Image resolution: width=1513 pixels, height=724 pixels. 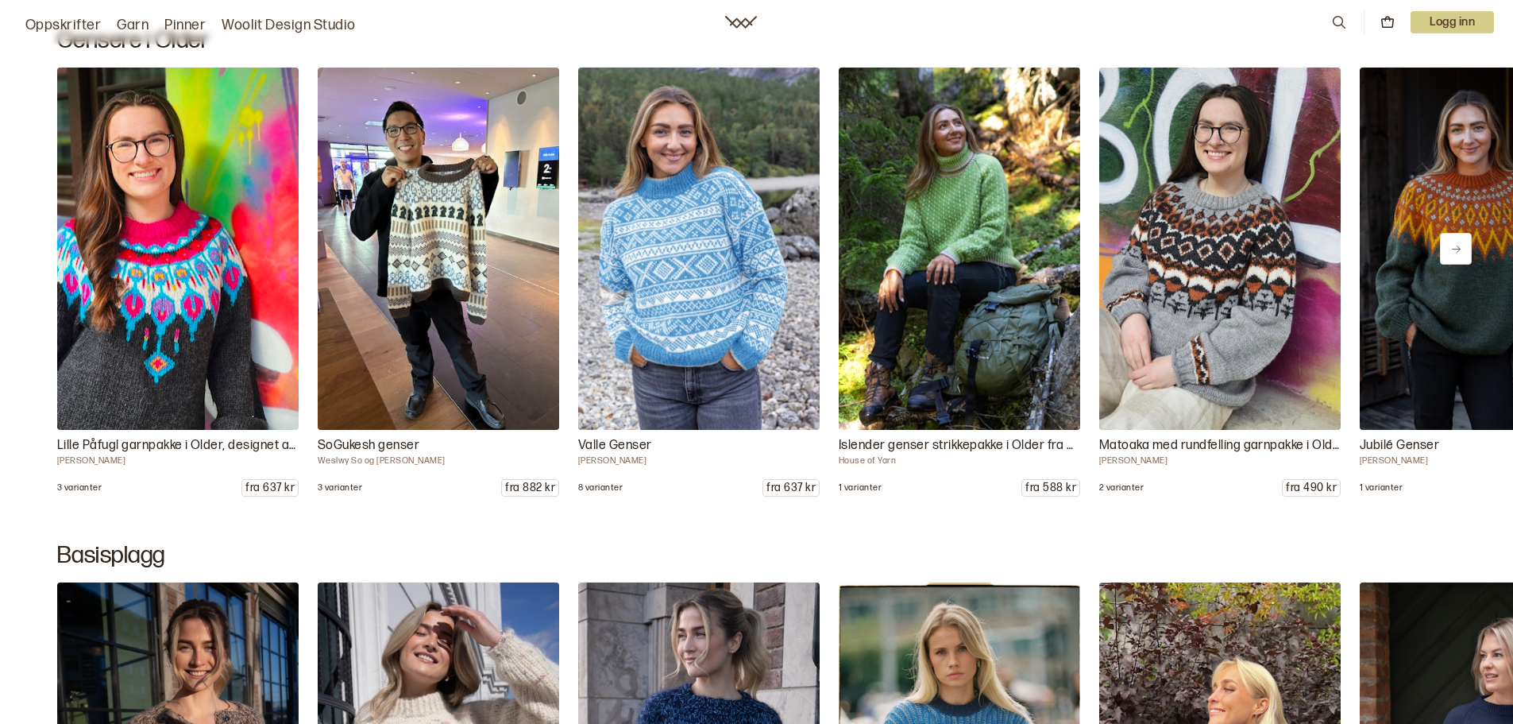 I want to click on img: Linka Neumann Lille Påfugl Vi har garnpakke til Linka Neumanns vakre Lille Påfugl. Vi gjør opzmer..., so click(x=178, y=249).